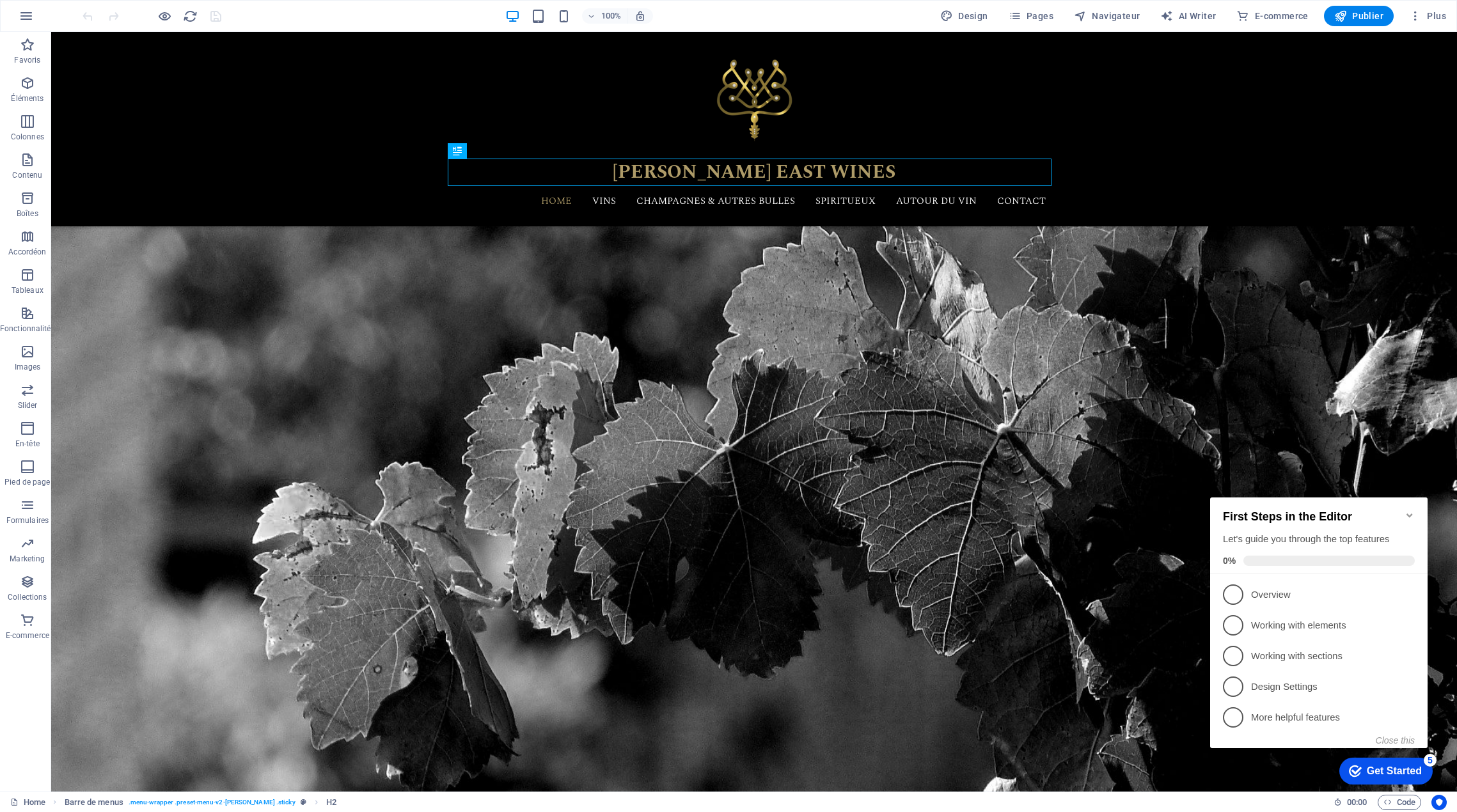  I want to click on p: En-tête, so click(28, 444).